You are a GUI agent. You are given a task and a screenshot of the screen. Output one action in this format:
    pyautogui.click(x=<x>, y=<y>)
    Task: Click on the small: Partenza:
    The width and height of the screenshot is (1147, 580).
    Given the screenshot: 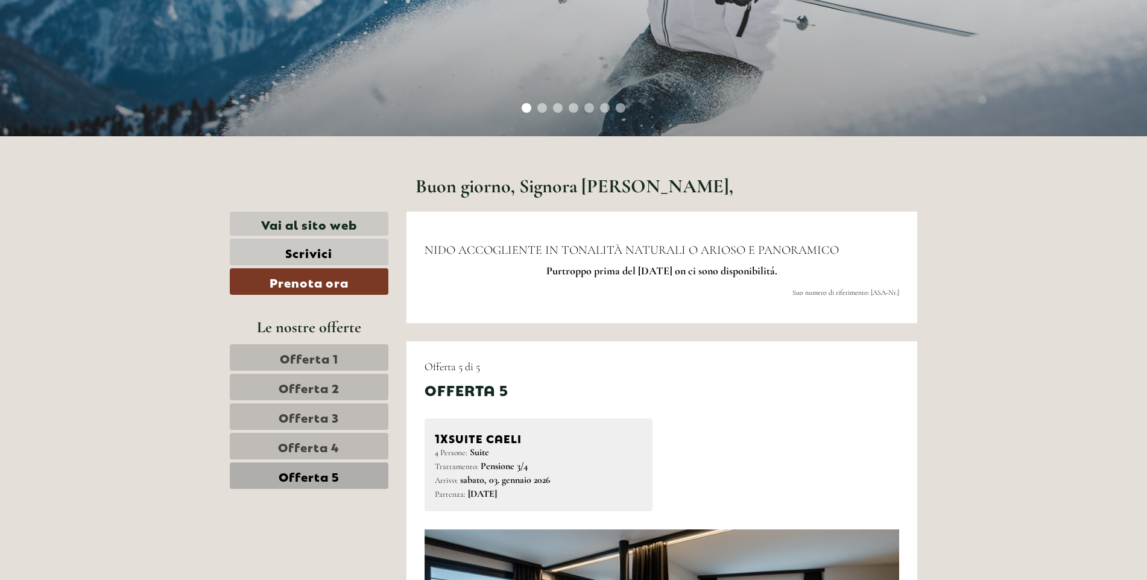 What is the action you would take?
    pyautogui.click(x=450, y=494)
    